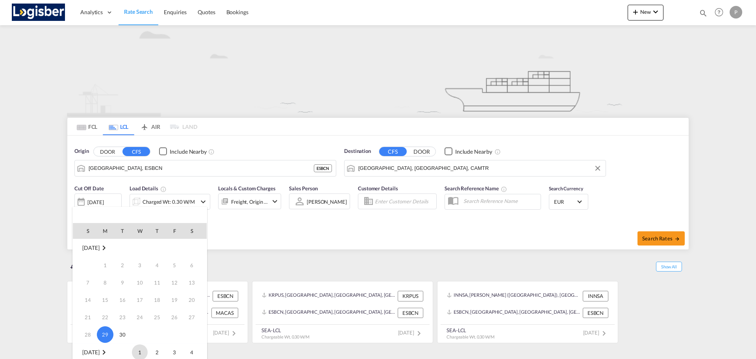 Image resolution: width=756 pixels, height=359 pixels. What do you see at coordinates (140, 300) in the screenshot?
I see `tr: Week 3` at bounding box center [140, 300].